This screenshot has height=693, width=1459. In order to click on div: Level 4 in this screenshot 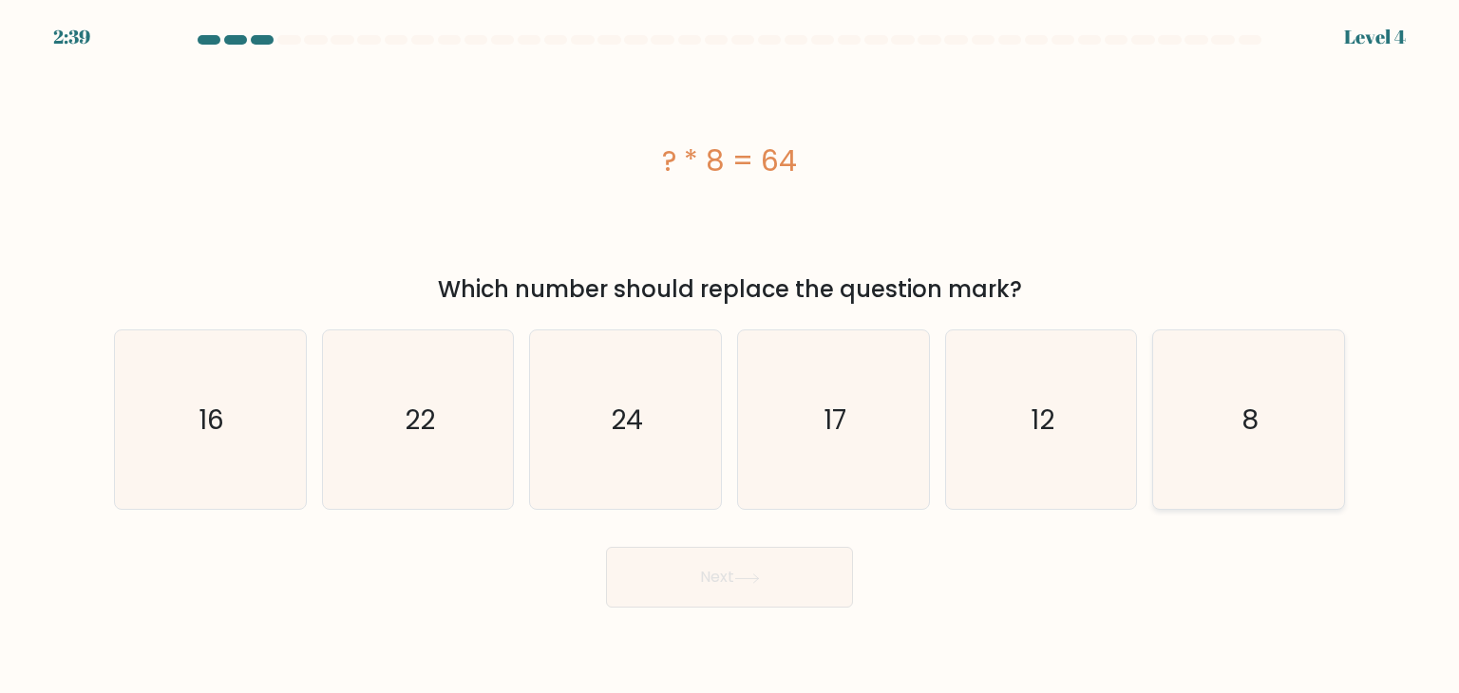, I will do `click(1374, 37)`.